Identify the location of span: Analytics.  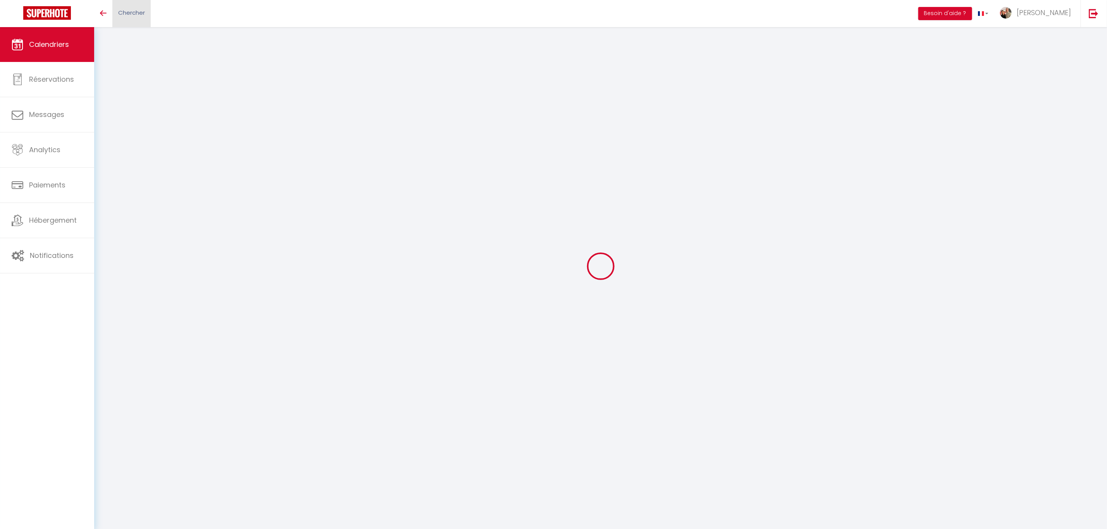
(45, 150).